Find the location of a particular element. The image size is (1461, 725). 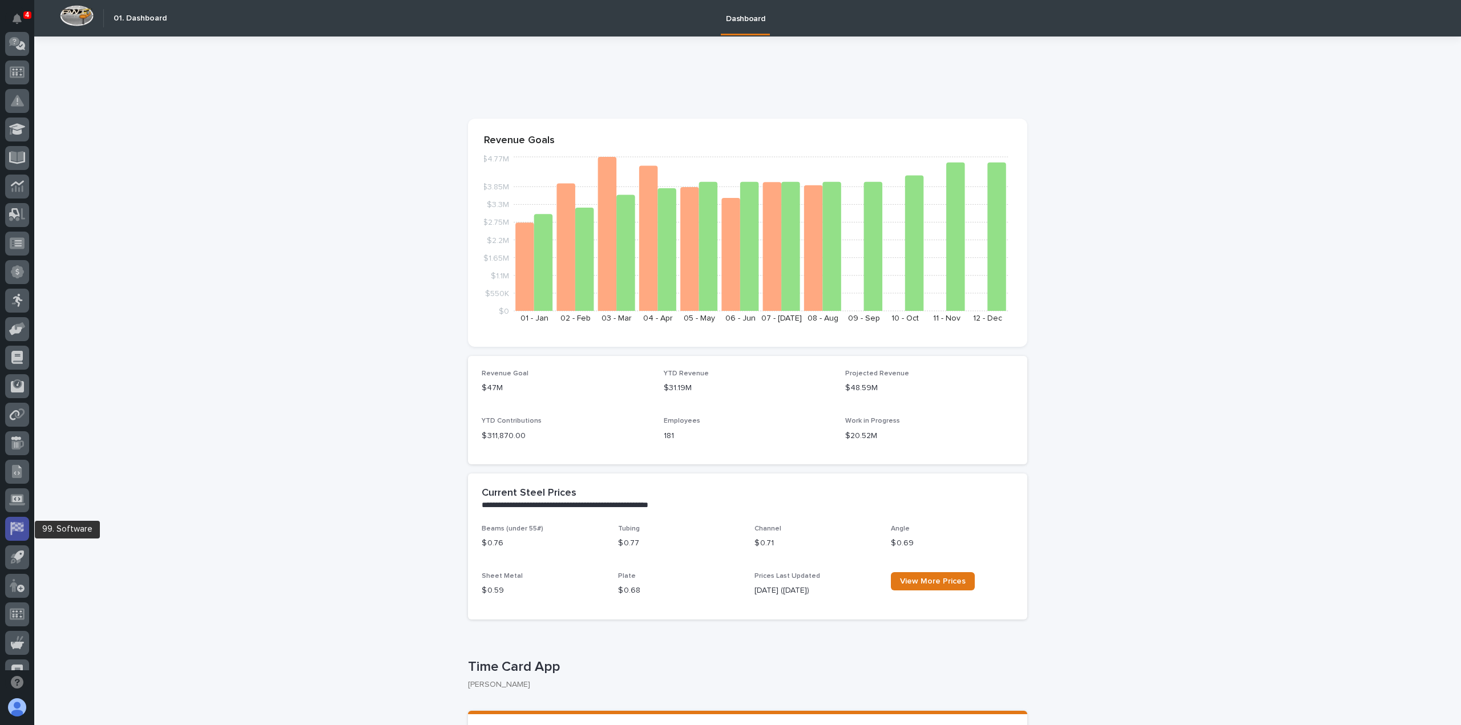

p: 4 is located at coordinates (27, 15).